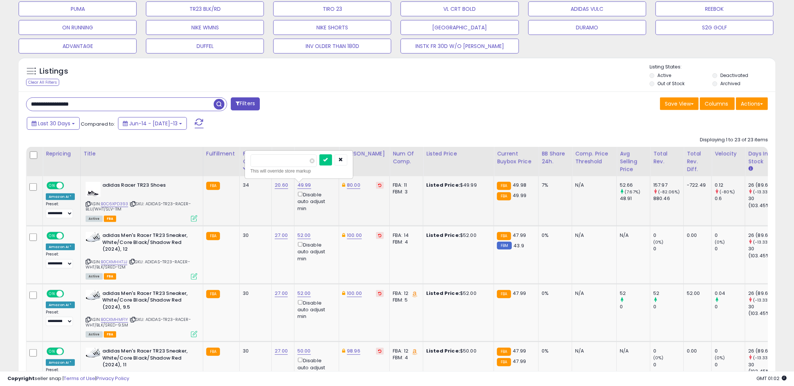  What do you see at coordinates (728, 154) in the screenshot?
I see `div: Velocity` at bounding box center [728, 154].